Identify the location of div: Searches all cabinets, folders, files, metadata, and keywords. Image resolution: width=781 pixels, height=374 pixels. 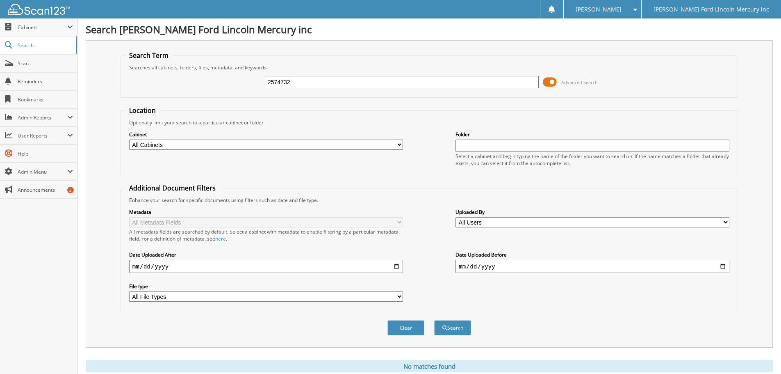
(429, 67).